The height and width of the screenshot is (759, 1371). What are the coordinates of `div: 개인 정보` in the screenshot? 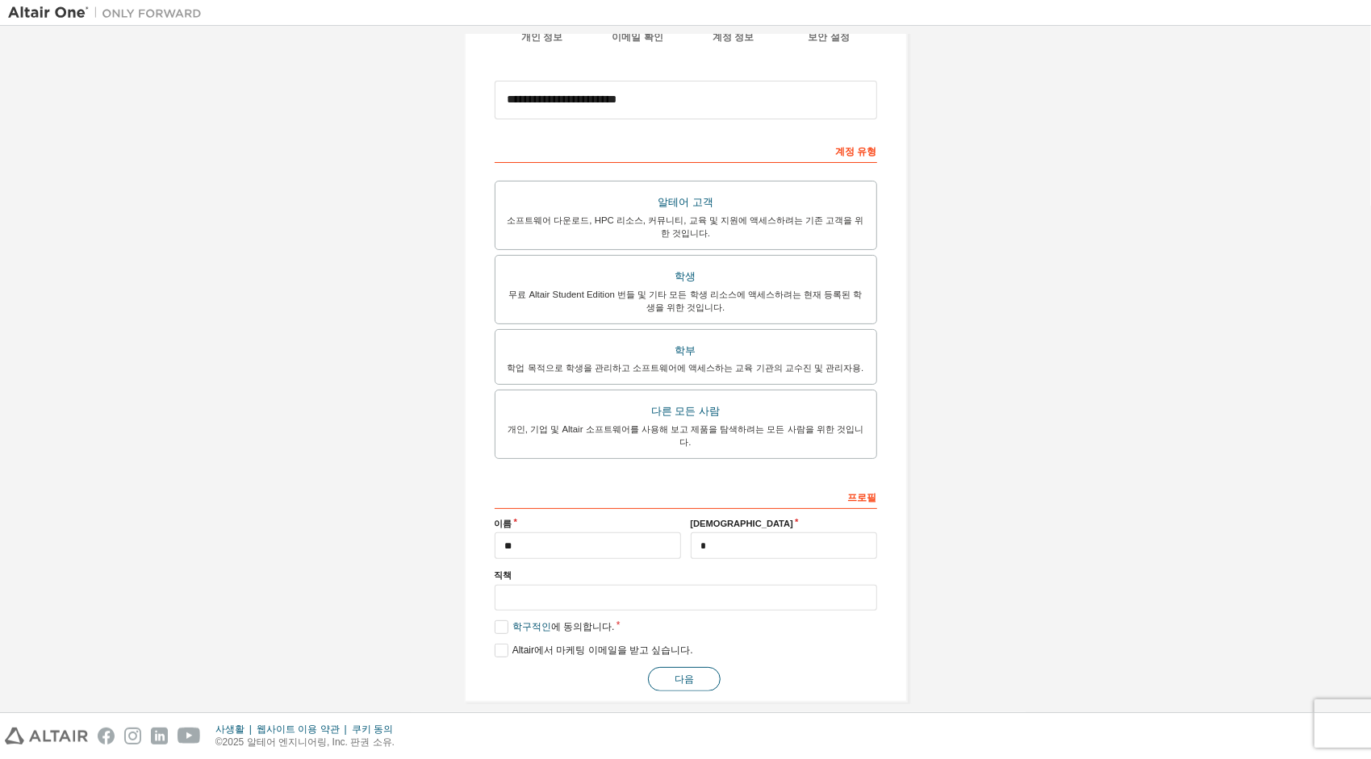 It's located at (542, 37).